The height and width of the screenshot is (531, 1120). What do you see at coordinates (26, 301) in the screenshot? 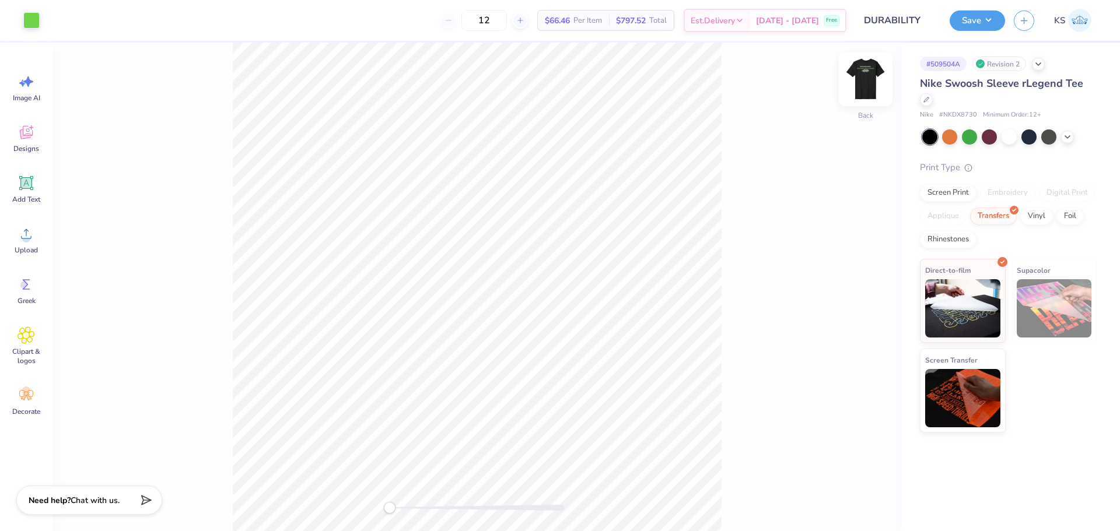
I see `span: Greek` at bounding box center [26, 301].